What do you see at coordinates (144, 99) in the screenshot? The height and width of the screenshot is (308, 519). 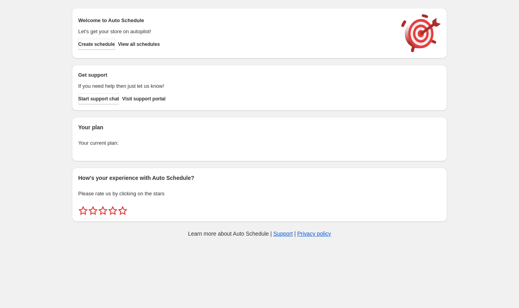 I see `a: Visit support portal` at bounding box center [144, 99].